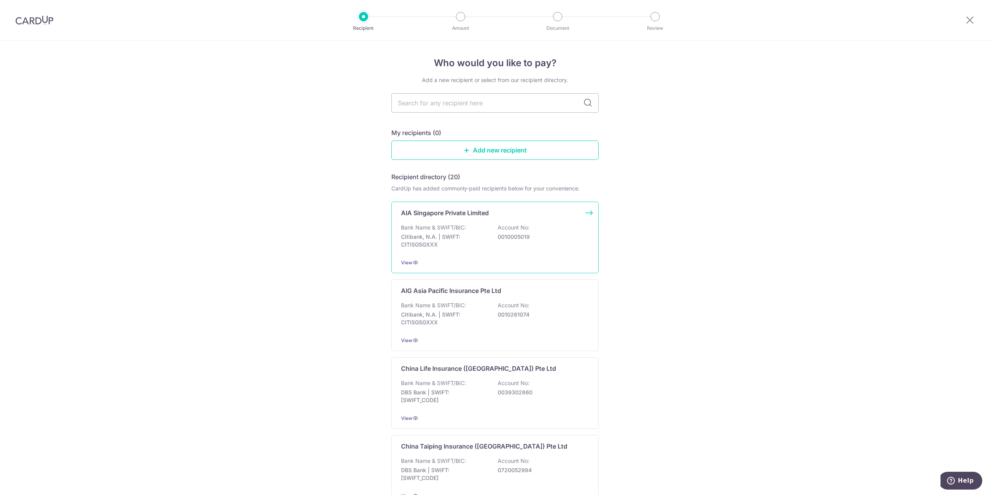 Image resolution: width=990 pixels, height=495 pixels. What do you see at coordinates (541, 470) in the screenshot?
I see `p: 0720052994` at bounding box center [541, 470].